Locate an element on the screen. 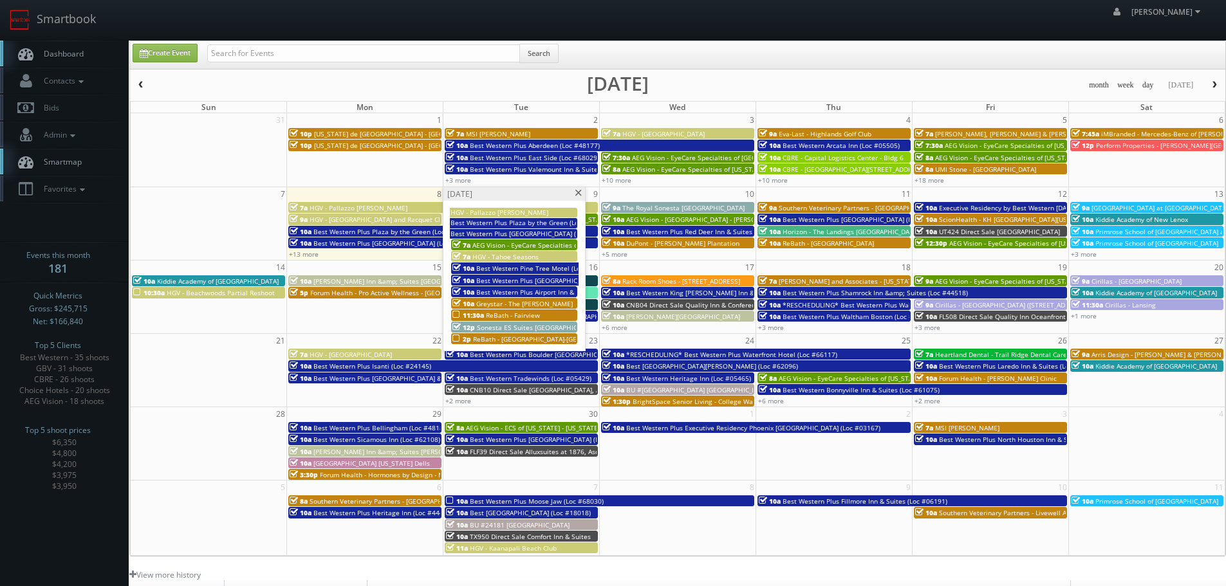  span: Best Western Pine Tree Motel (Loc #05338) is located at coordinates (544, 268).